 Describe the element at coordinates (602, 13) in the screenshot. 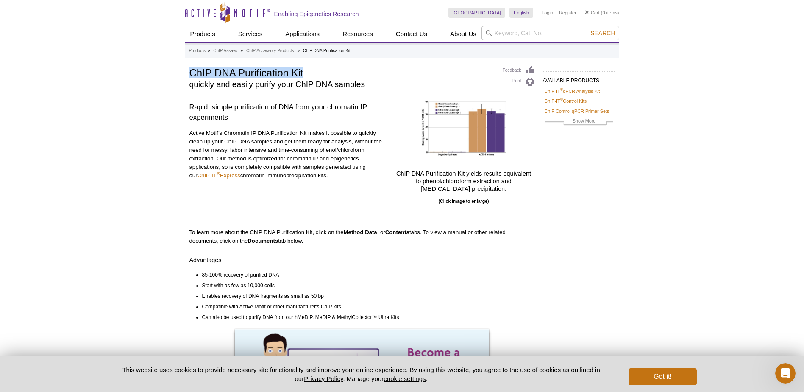

I see `li: (0 items)` at that location.